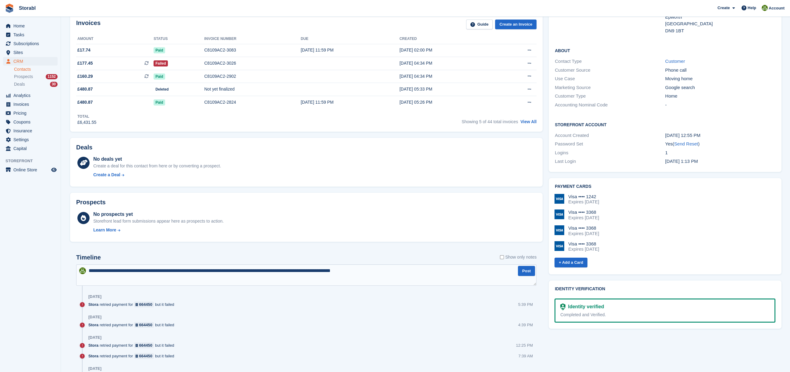 The image size is (790, 372). What do you see at coordinates (88, 24) in the screenshot?
I see `h2: Invoices` at bounding box center [88, 24].